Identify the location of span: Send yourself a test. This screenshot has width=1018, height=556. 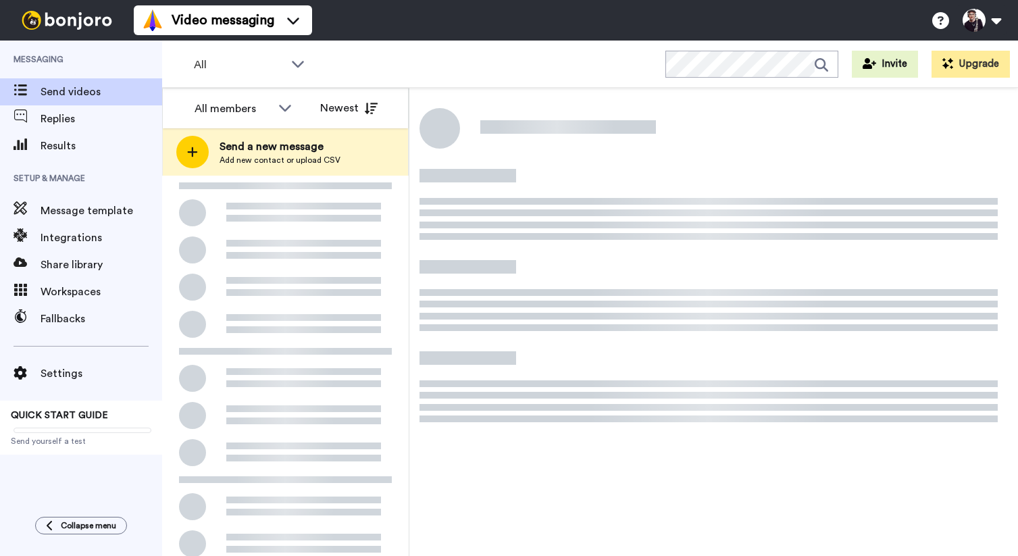
(81, 441).